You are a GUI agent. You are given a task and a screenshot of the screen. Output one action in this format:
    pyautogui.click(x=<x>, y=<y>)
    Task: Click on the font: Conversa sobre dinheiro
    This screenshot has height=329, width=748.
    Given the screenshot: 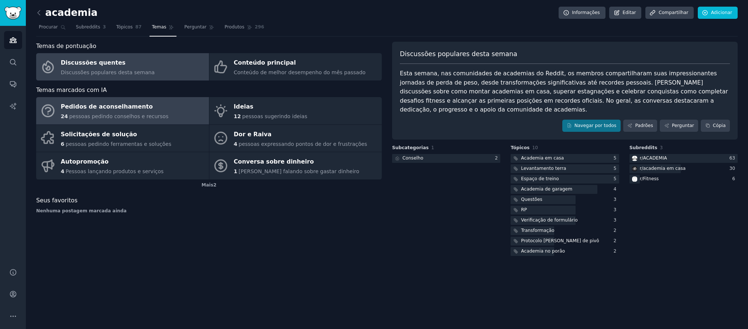 What is the action you would take?
    pyautogui.click(x=273, y=161)
    